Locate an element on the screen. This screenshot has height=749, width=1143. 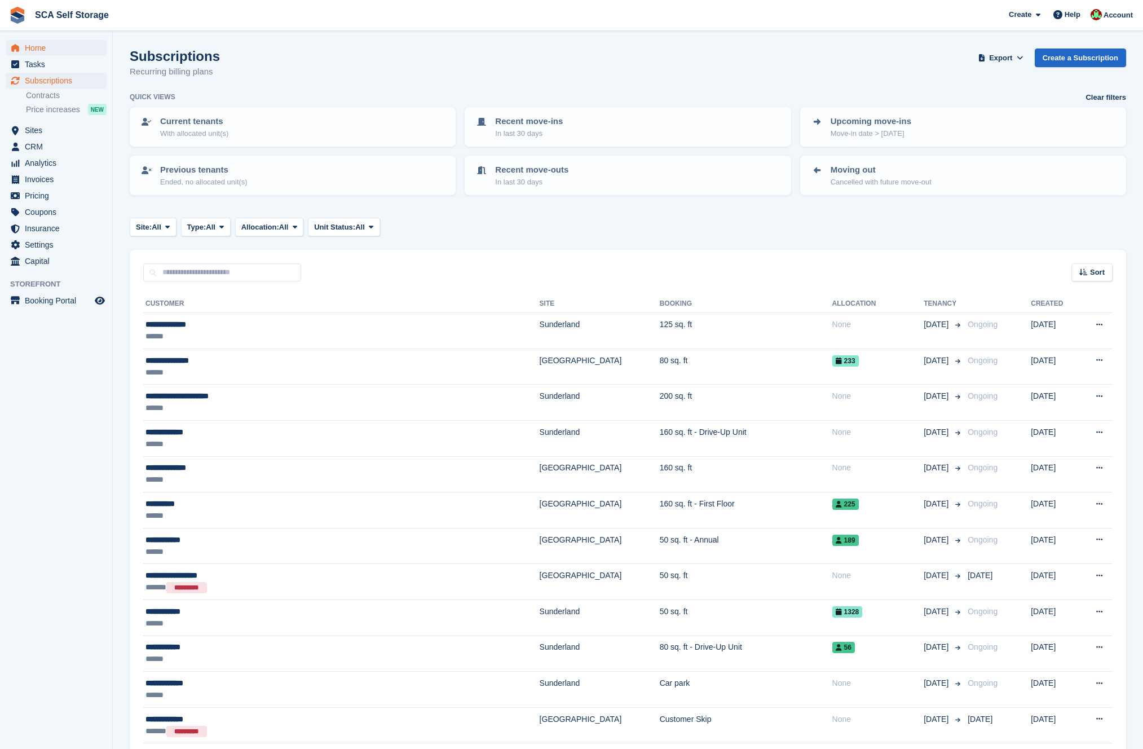
td: Customer Skip is located at coordinates (746, 725).